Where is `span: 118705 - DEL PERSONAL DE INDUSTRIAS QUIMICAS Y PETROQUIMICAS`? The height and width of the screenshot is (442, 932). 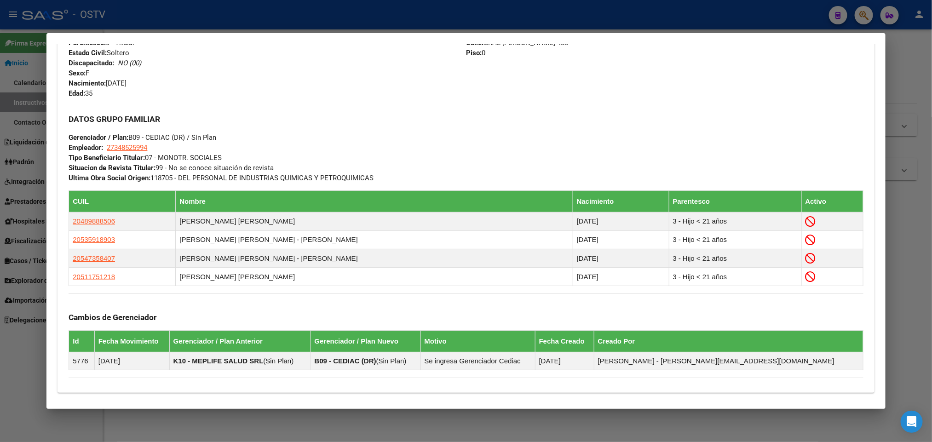 span: 118705 - DEL PERSONAL DE INDUSTRIAS QUIMICAS Y PETROQUIMICAS is located at coordinates (221, 178).